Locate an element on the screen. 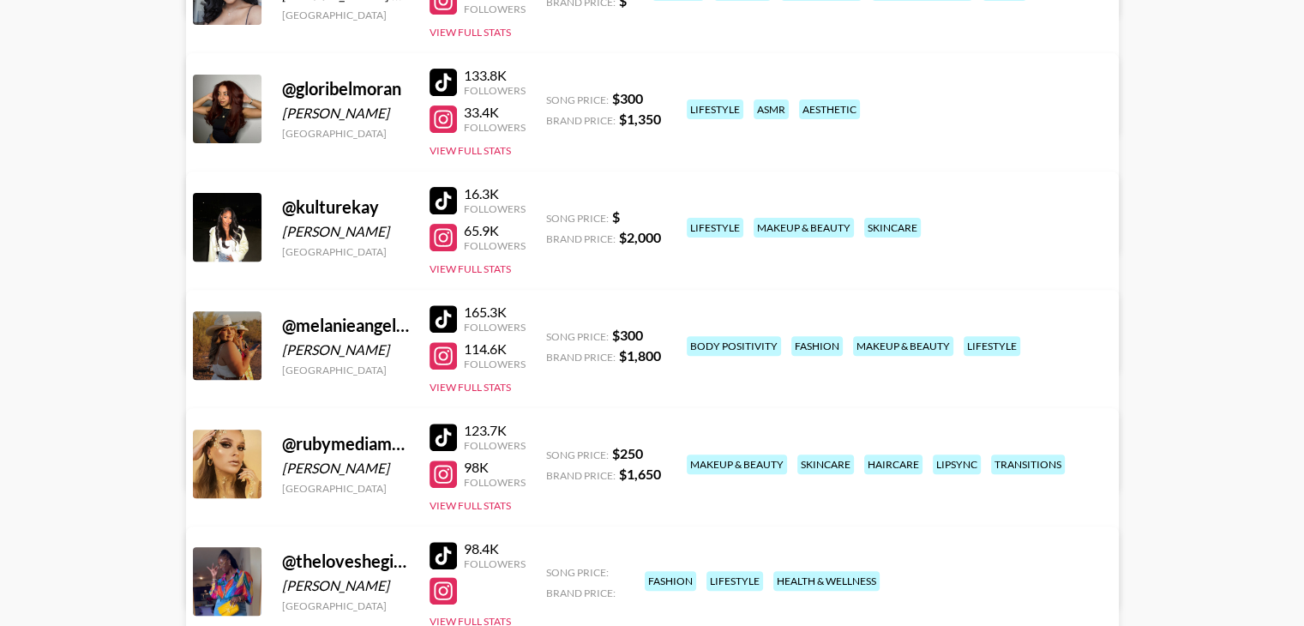 The image size is (1304, 626). div: @ rubymediamakeup is located at coordinates (346, 443).